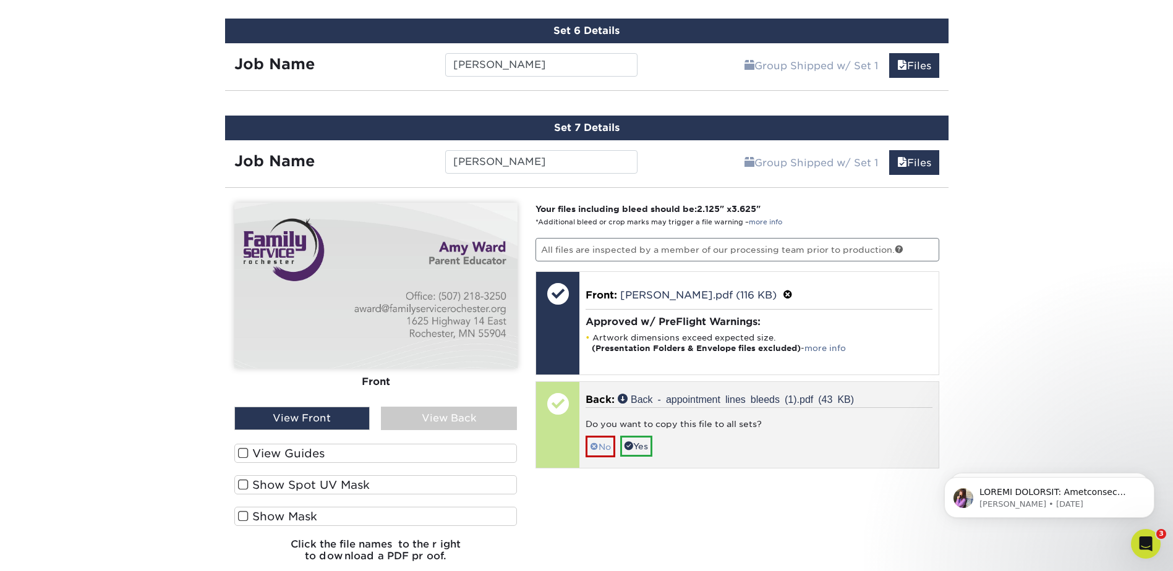  Describe the element at coordinates (124, 46) in the screenshot. I see `div: message notification from Erica, 4w ago. ACTION REQUIRED: Primoprint Order 2595-35616-52537 Thank...` at that location.